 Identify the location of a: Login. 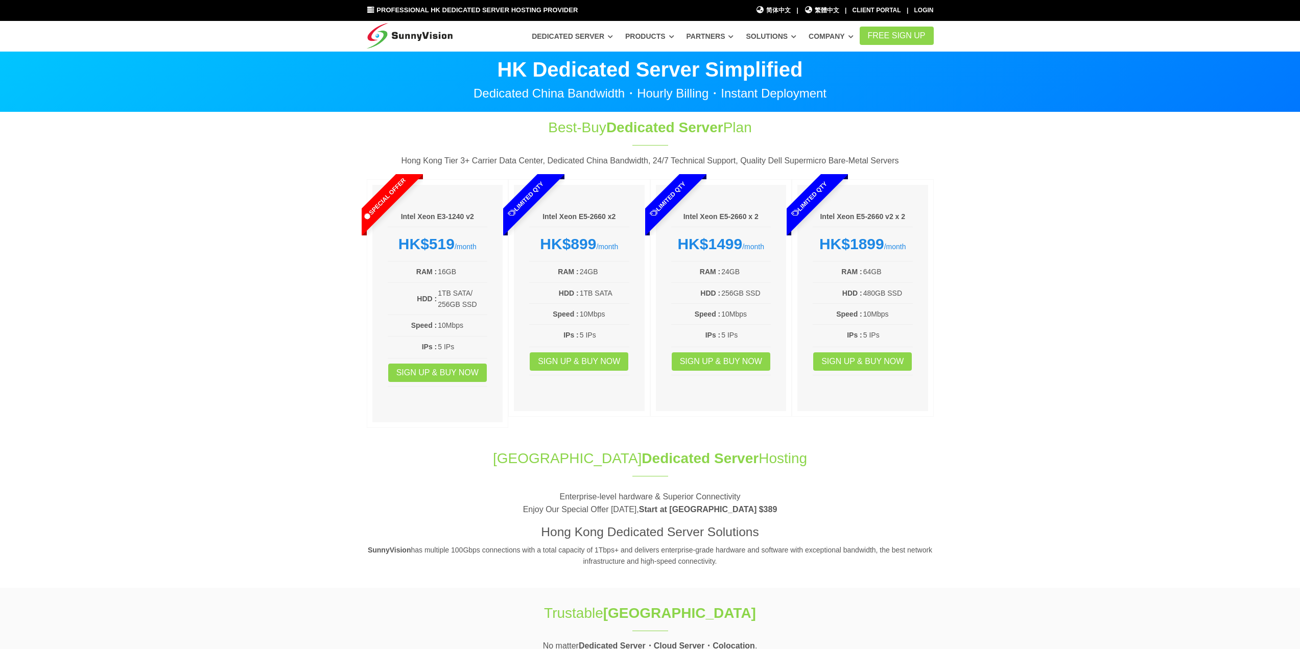
(924, 10).